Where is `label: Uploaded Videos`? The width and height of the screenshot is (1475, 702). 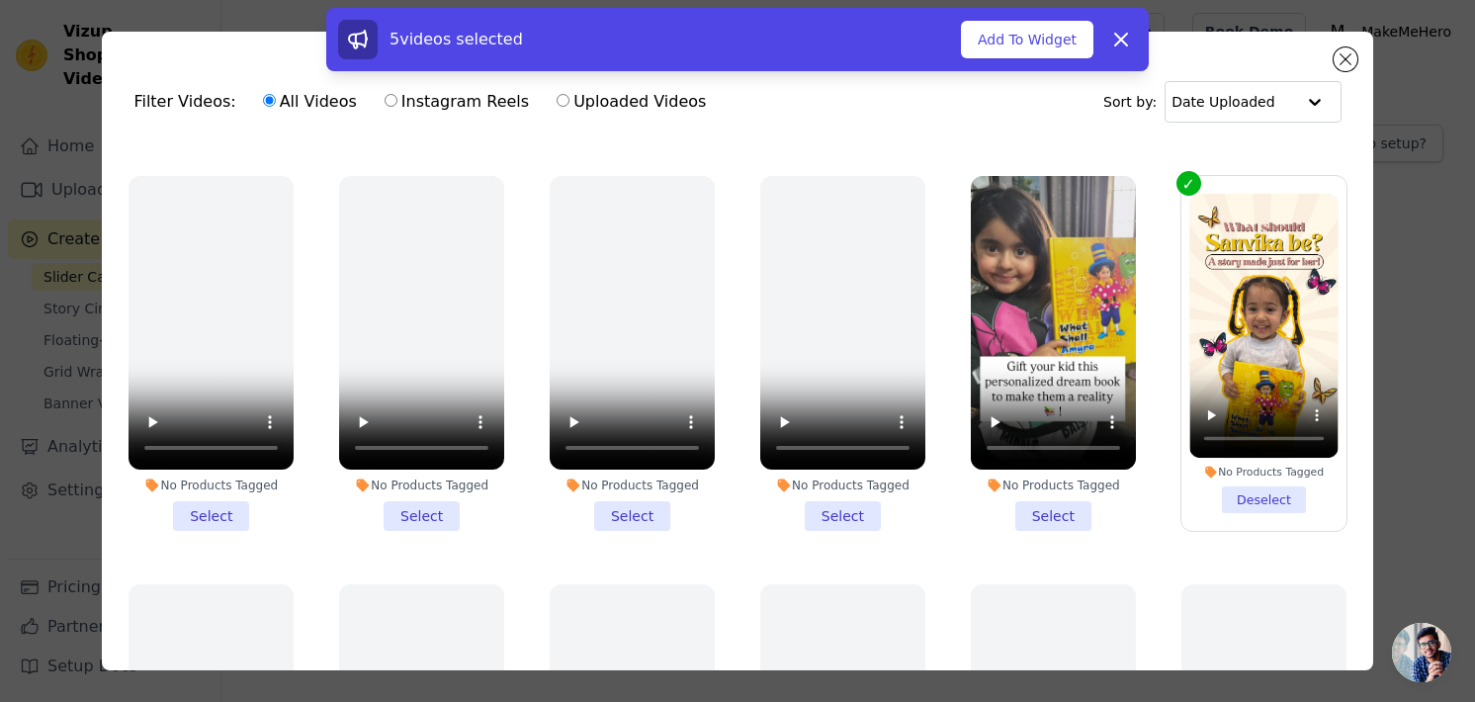
label: Uploaded Videos is located at coordinates (631, 102).